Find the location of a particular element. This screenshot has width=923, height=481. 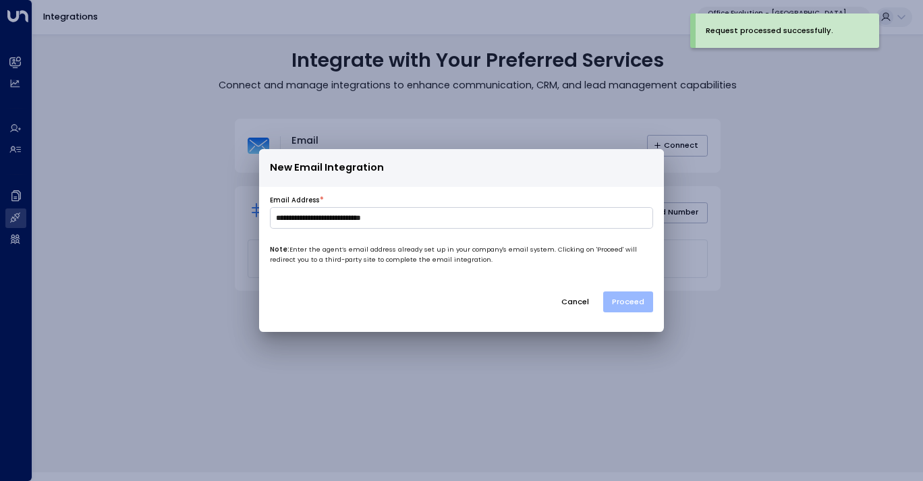

p: Enter the agent’s email address already set up in your company's email system. Clicking on 'Proce... is located at coordinates (462, 254).